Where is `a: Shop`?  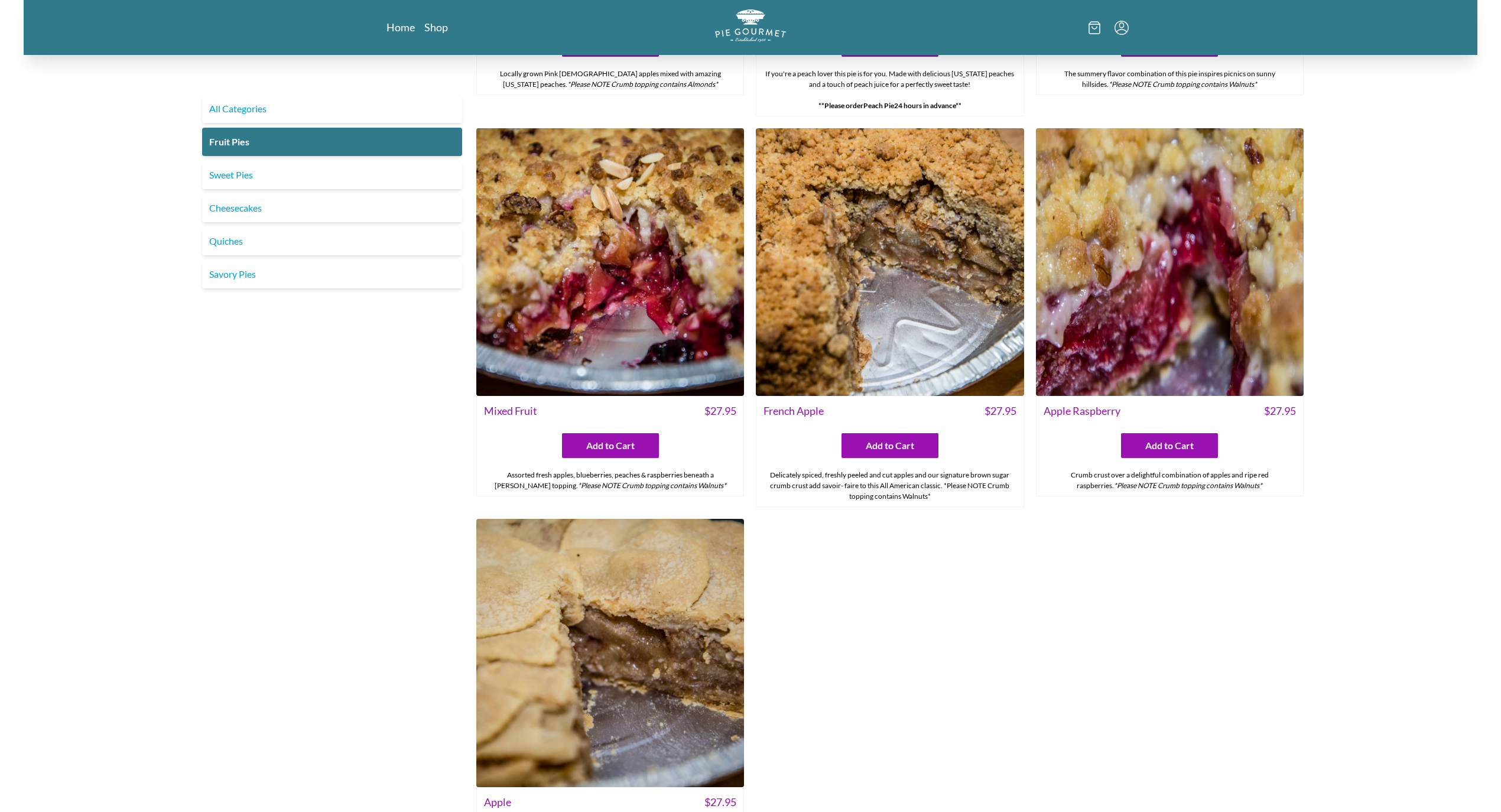 a: Shop is located at coordinates (436, 28).